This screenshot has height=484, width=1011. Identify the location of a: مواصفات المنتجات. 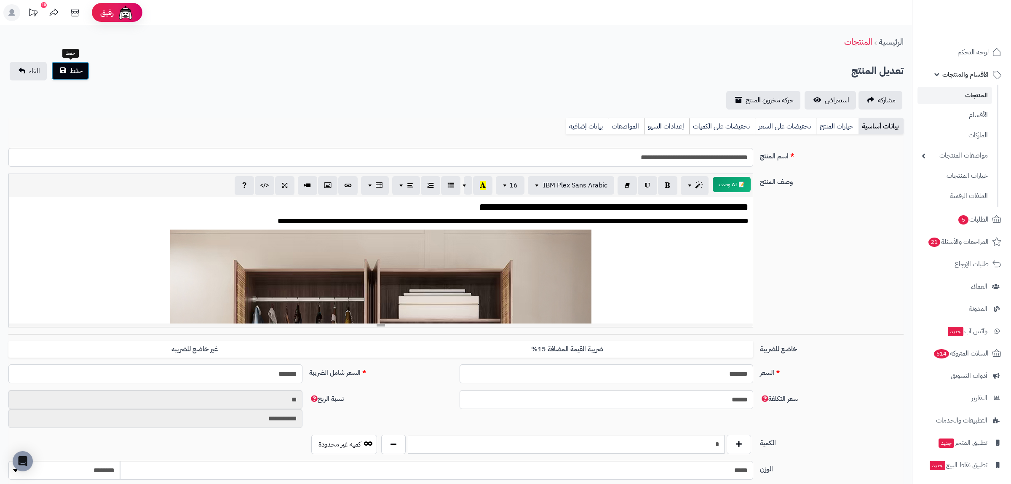
(955, 155).